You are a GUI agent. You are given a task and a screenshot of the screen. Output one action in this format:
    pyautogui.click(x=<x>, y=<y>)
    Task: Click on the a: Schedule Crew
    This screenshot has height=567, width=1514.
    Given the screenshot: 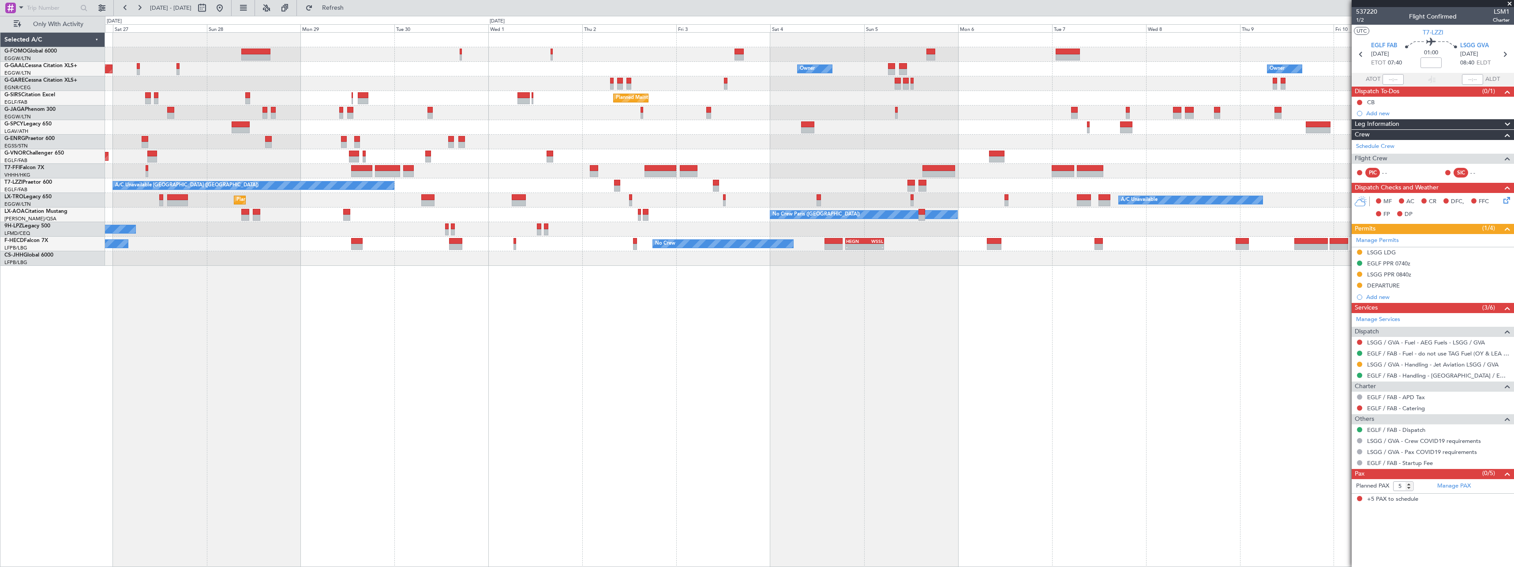 What is the action you would take?
    pyautogui.click(x=1375, y=146)
    